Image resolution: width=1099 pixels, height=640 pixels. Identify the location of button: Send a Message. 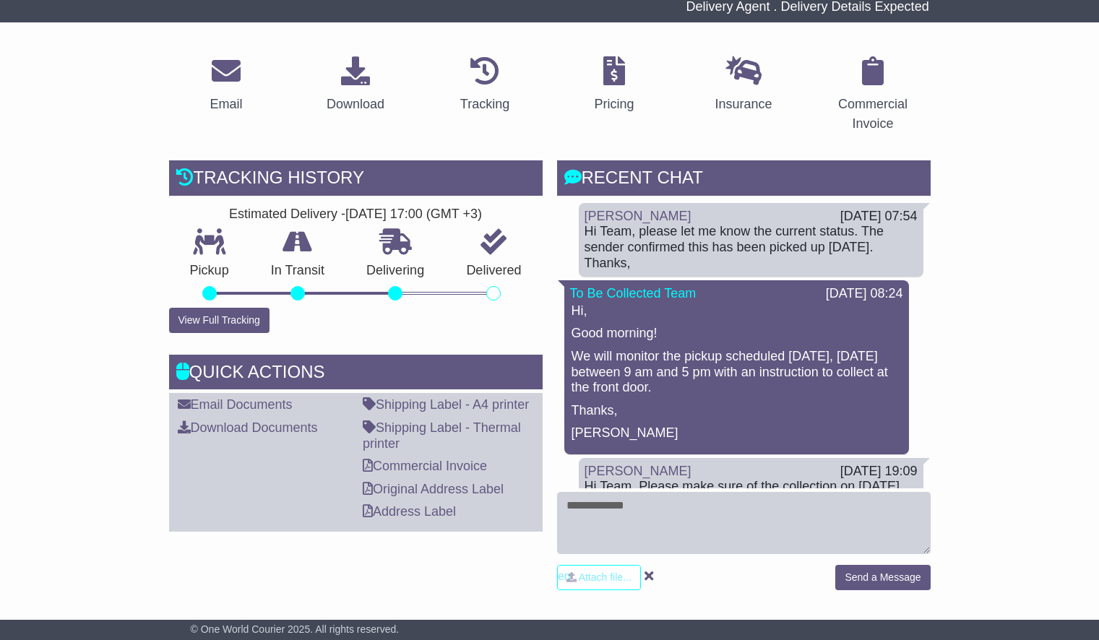
(882, 577).